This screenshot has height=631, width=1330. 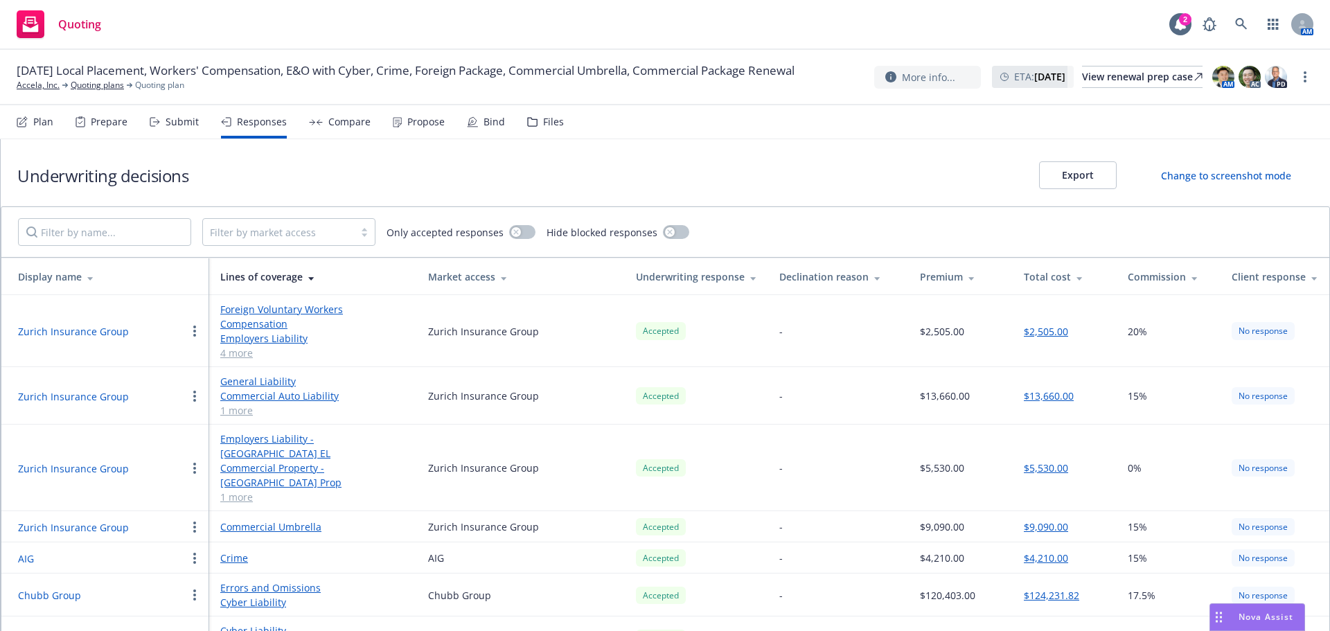 What do you see at coordinates (313, 527) in the screenshot?
I see `a: Commercial Umbrella` at bounding box center [313, 527].